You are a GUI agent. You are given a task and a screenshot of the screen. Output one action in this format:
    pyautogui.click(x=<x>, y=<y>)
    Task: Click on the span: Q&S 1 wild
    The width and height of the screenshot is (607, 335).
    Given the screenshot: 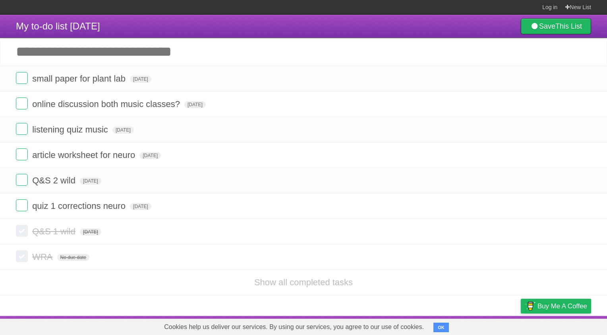 What is the action you would take?
    pyautogui.click(x=55, y=231)
    